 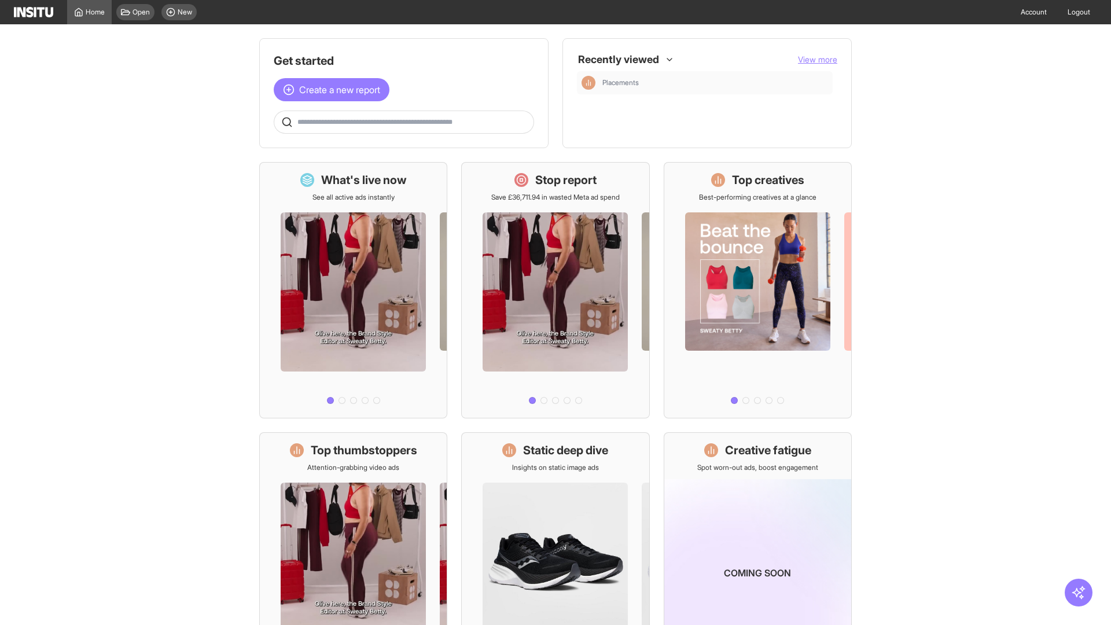 What do you see at coordinates (758, 197) in the screenshot?
I see `p: Best-performing creatives at a glance` at bounding box center [758, 197].